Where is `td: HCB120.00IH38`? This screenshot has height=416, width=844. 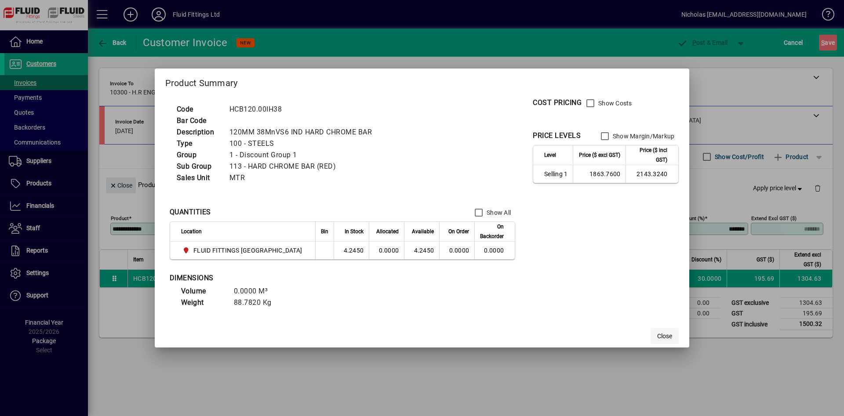 td: HCB120.00IH38 is located at coordinates (304, 109).